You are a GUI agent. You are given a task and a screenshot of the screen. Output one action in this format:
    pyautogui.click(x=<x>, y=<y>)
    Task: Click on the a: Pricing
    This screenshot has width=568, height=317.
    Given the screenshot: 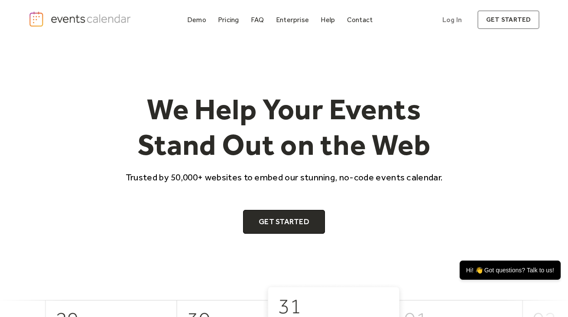 What is the action you would take?
    pyautogui.click(x=228, y=20)
    